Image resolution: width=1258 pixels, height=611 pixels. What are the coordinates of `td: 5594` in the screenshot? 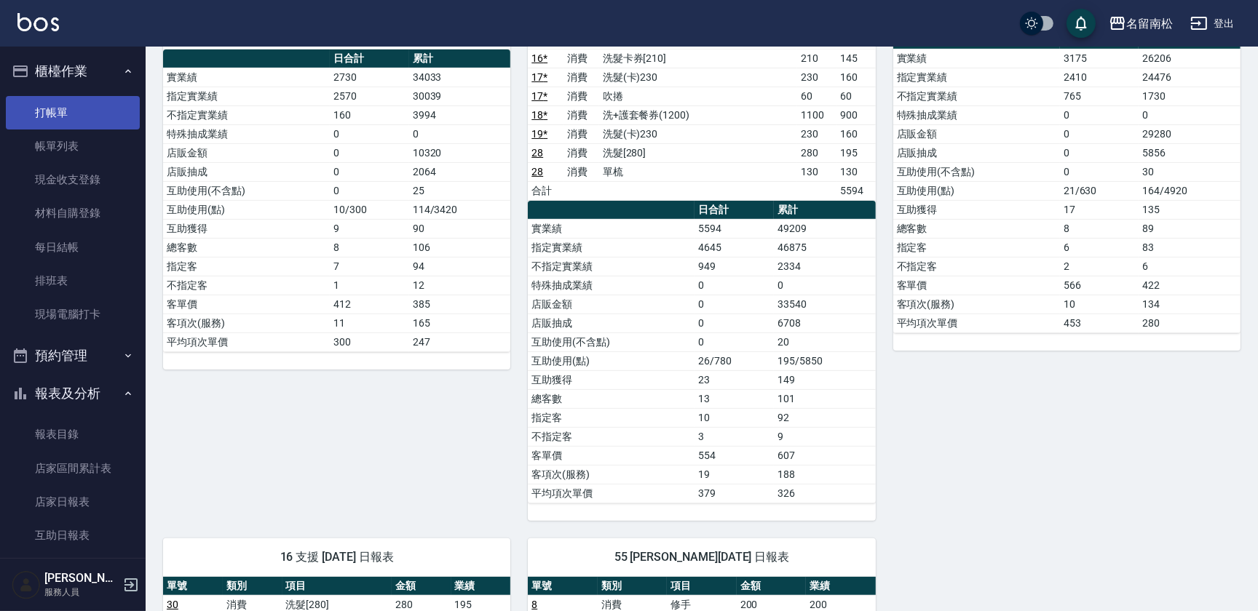 It's located at (856, 191).